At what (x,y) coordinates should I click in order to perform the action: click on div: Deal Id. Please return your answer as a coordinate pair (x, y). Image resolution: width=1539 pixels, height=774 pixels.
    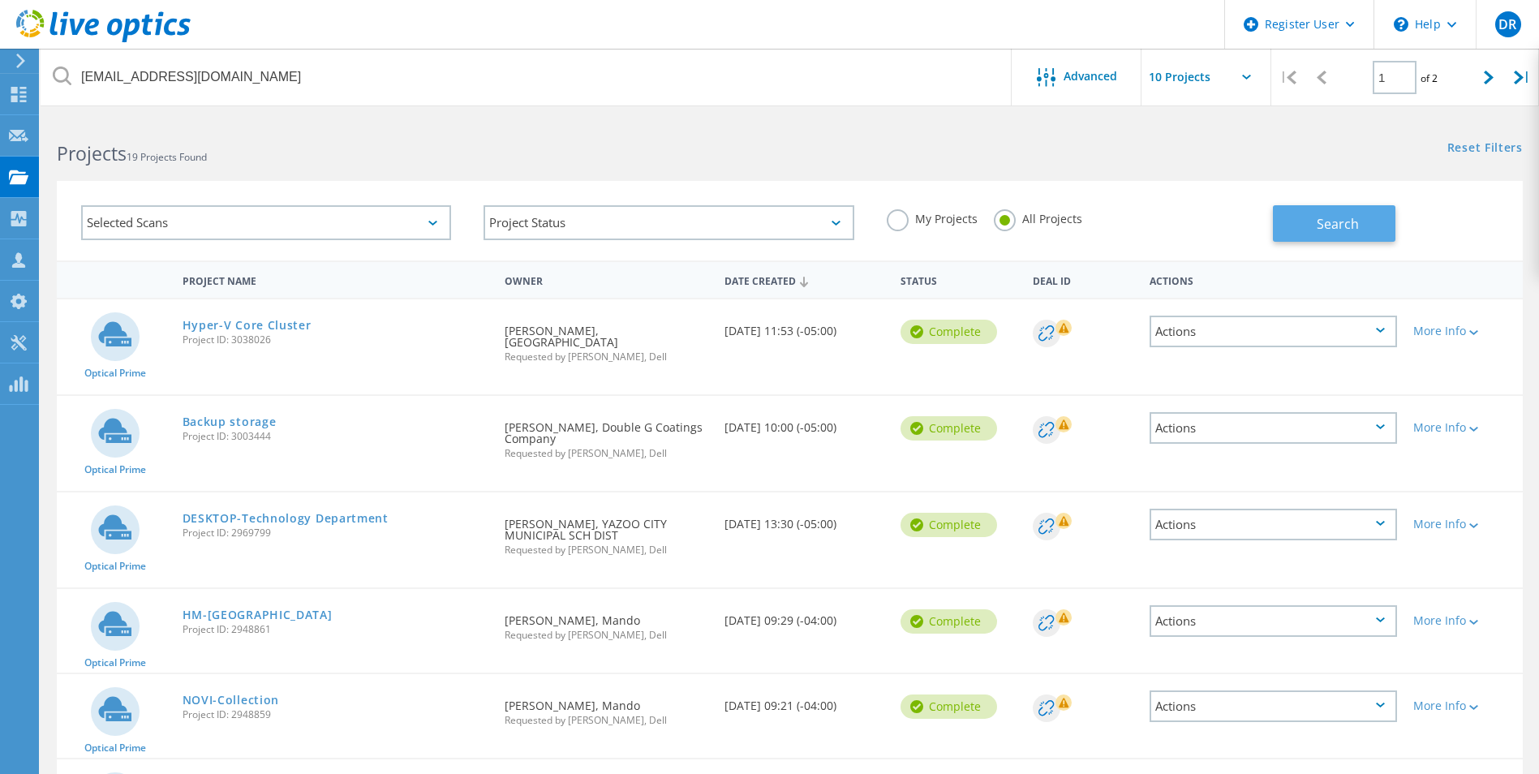
    Looking at the image, I should click on (1083, 279).